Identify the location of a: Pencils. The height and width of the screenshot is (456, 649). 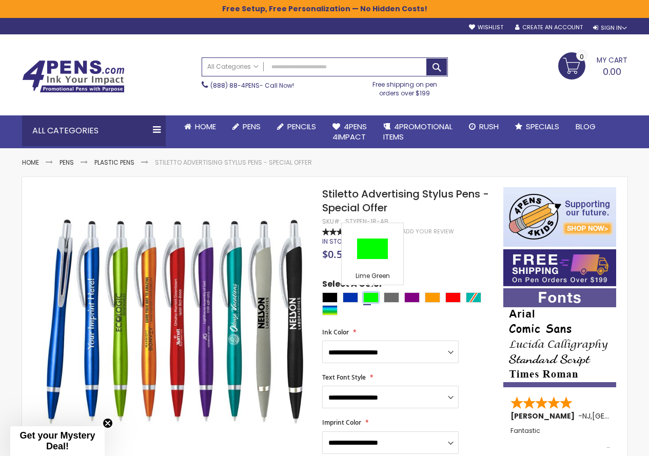
(297, 127).